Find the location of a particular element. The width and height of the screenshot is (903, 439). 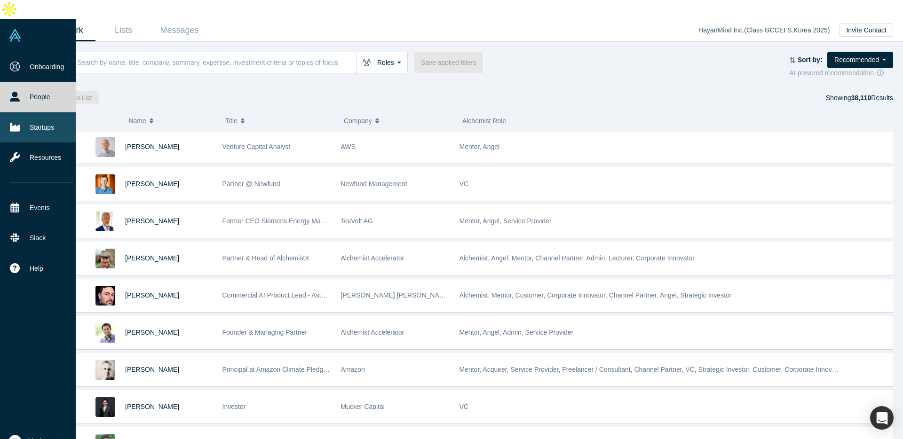

img: Ian Bergman's Profile Image is located at coordinates (105, 259).